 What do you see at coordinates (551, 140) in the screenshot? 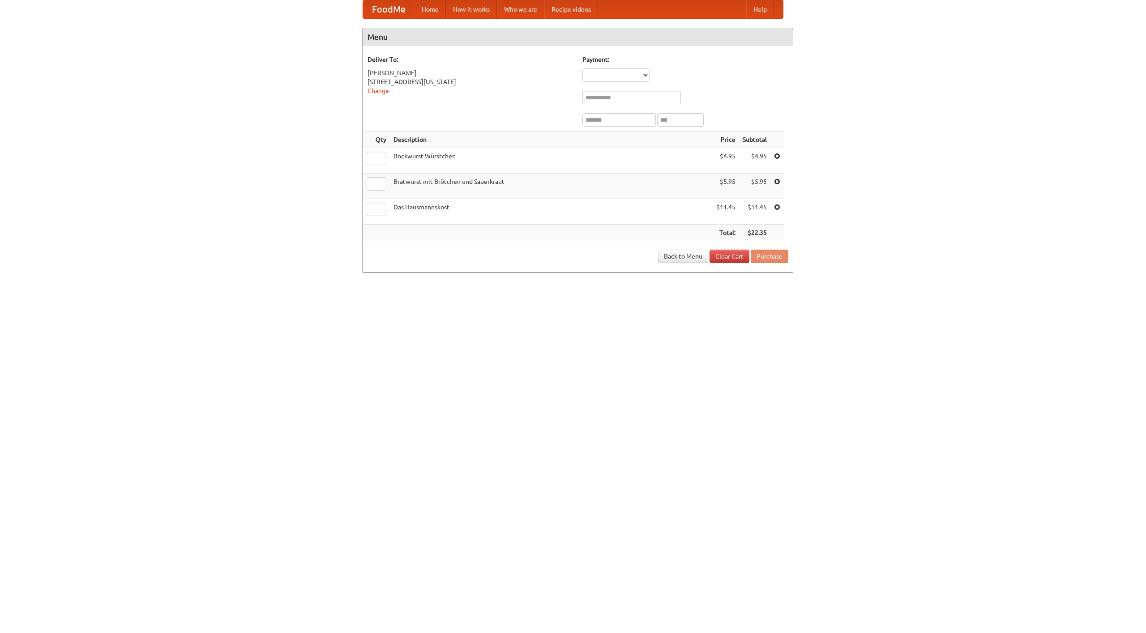
I see `th: Description` at bounding box center [551, 140].